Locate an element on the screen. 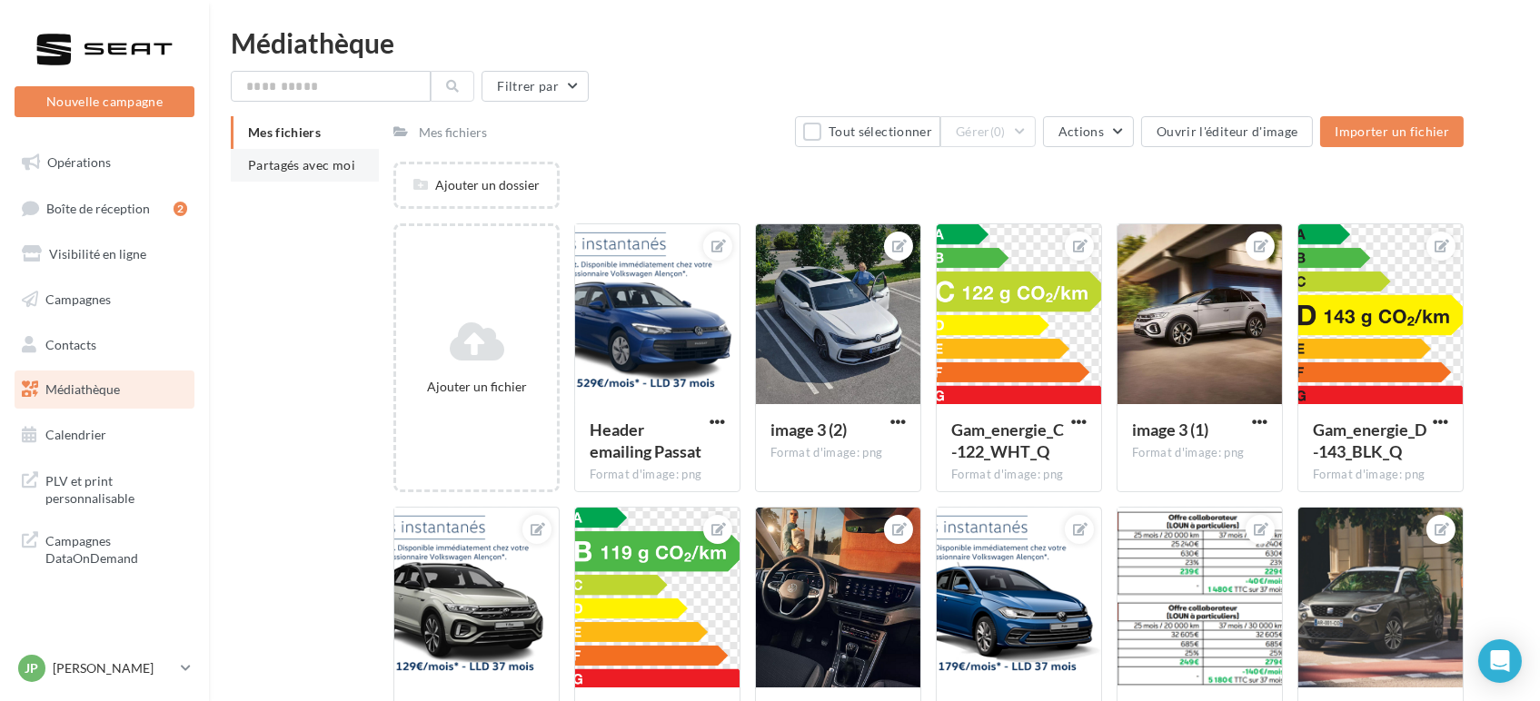 This screenshot has height=701, width=1540. a: Calendrier is located at coordinates (104, 435).